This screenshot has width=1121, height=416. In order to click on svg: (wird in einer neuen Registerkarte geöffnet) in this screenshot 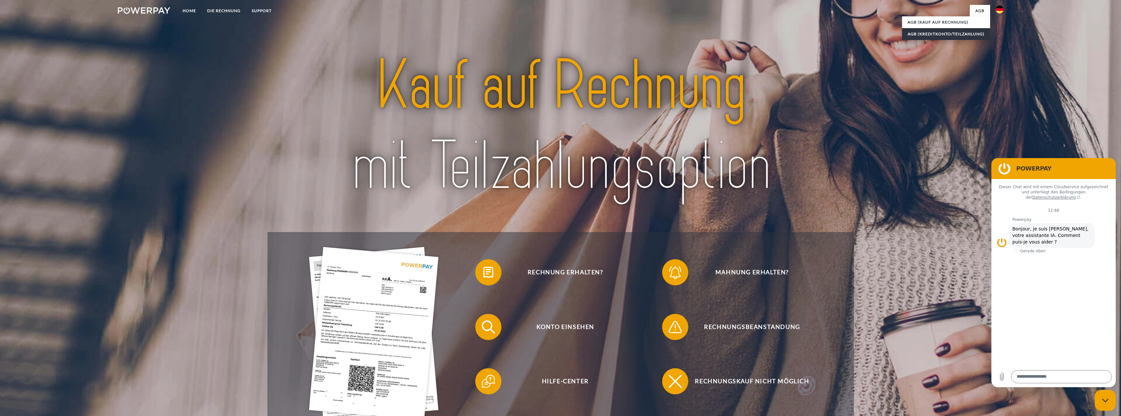, I will do `click(86, 39)`.